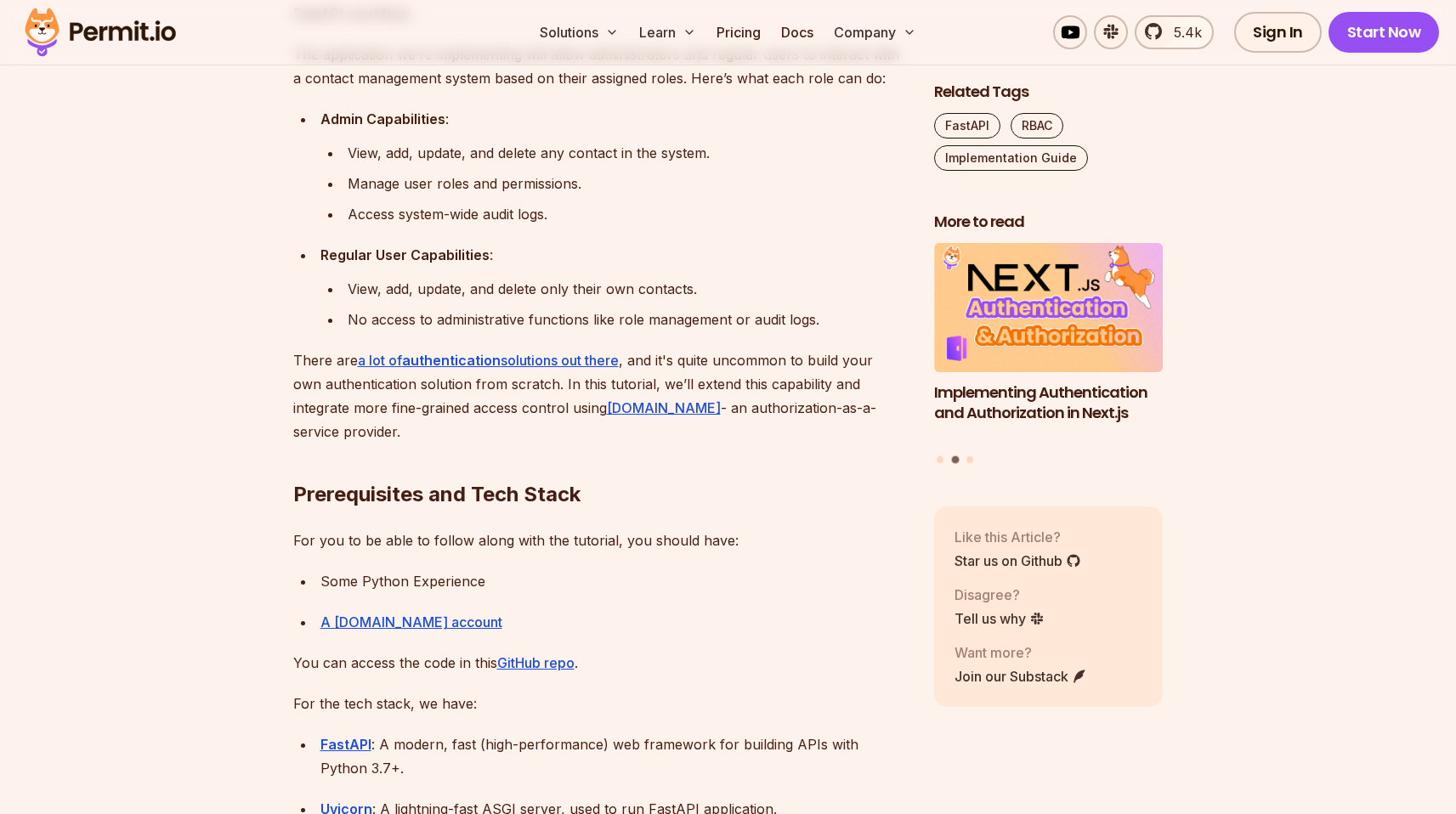  I want to click on a: Docs, so click(797, 32).